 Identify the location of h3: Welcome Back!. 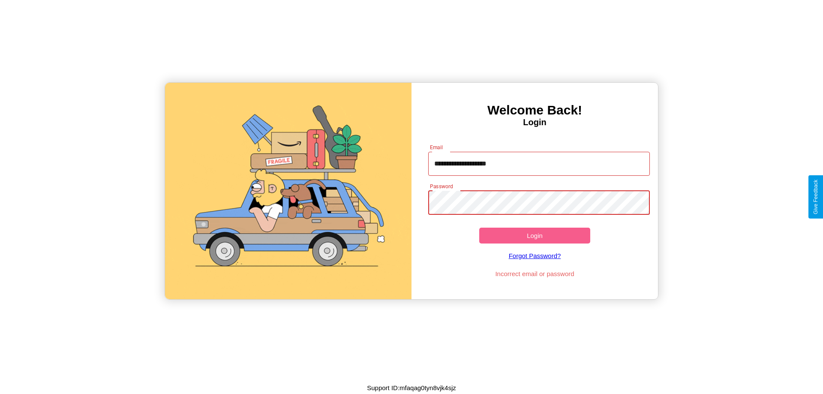
(535, 110).